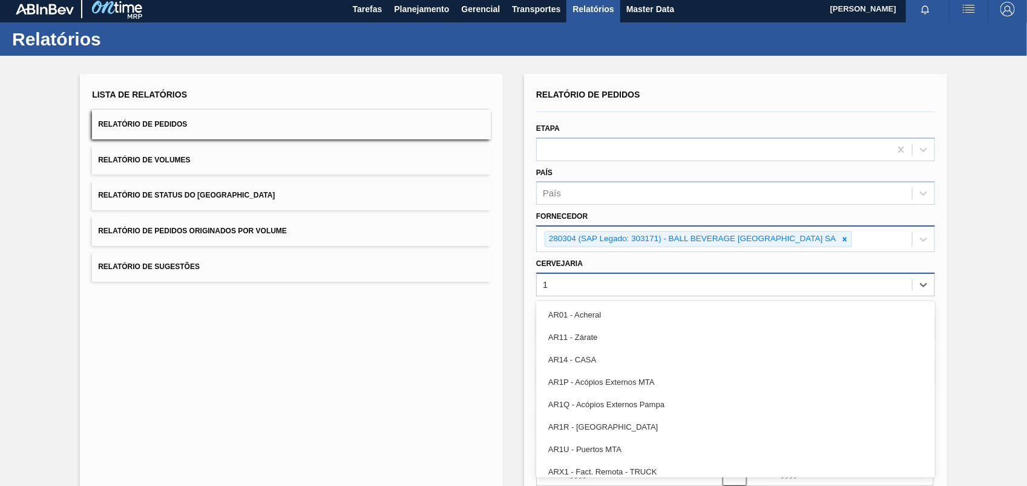  Describe the element at coordinates (149, 266) in the screenshot. I see `span: Relatório de Sugestões` at that location.